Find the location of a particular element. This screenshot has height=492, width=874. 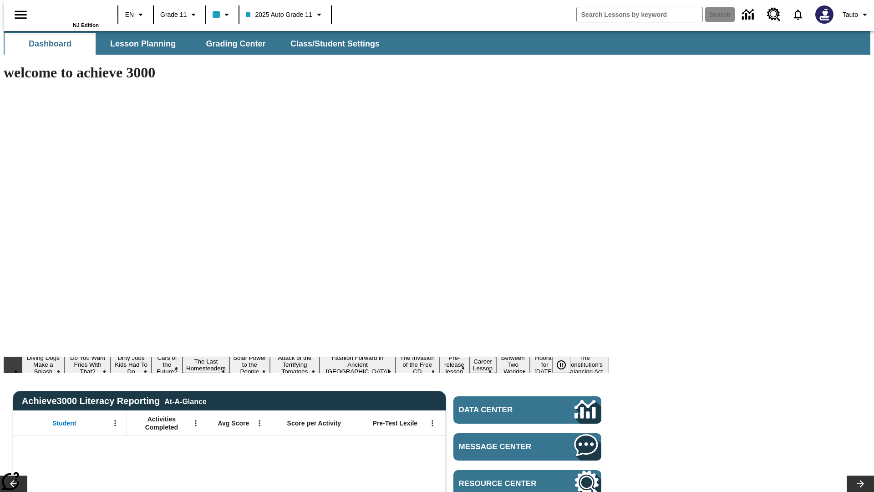

button: Lesson carousel, Next is located at coordinates (860, 483).